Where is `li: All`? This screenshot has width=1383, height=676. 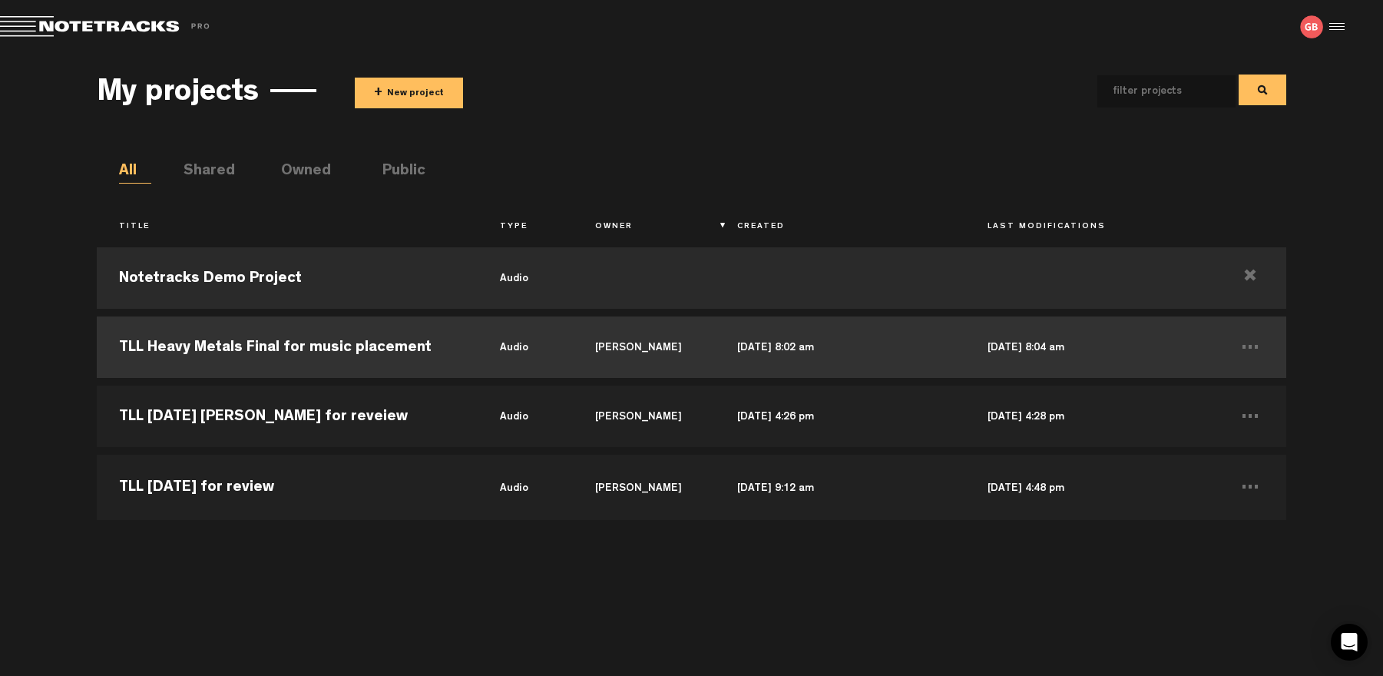
li: All is located at coordinates (135, 172).